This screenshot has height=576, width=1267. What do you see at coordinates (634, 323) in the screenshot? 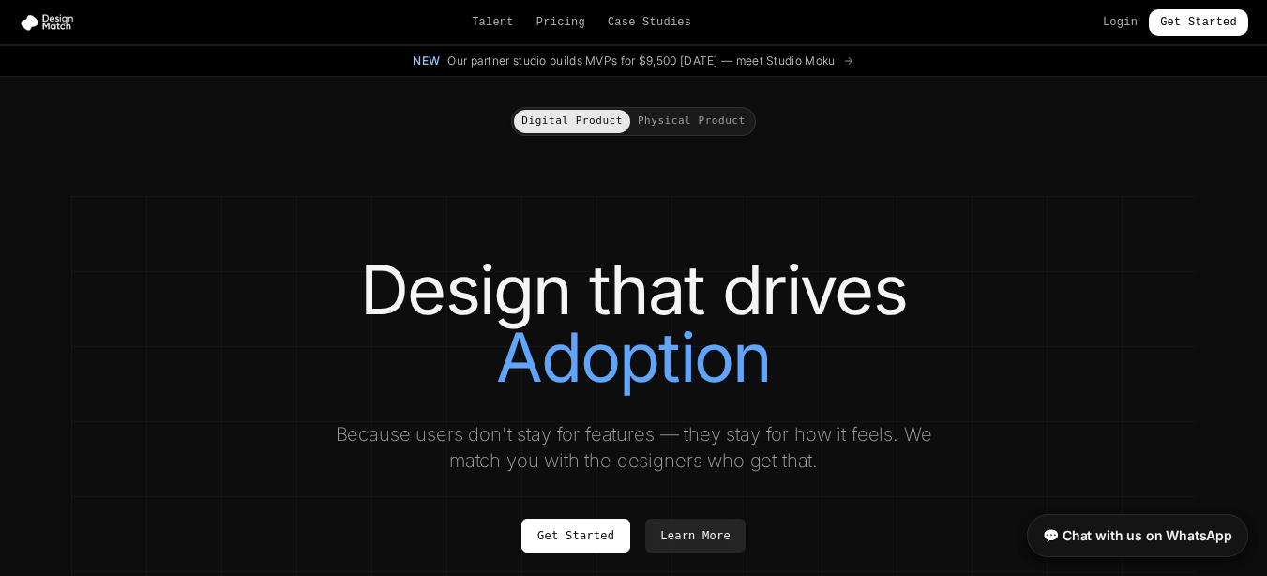
I see `h1: Design that drives` at bounding box center [634, 323].